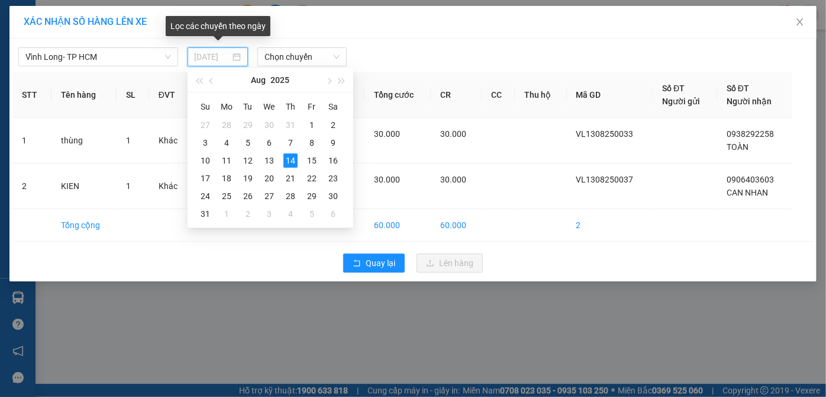 This screenshot has height=397, width=826. Describe the element at coordinates (800, 22) in the screenshot. I see `button: Close` at that location.